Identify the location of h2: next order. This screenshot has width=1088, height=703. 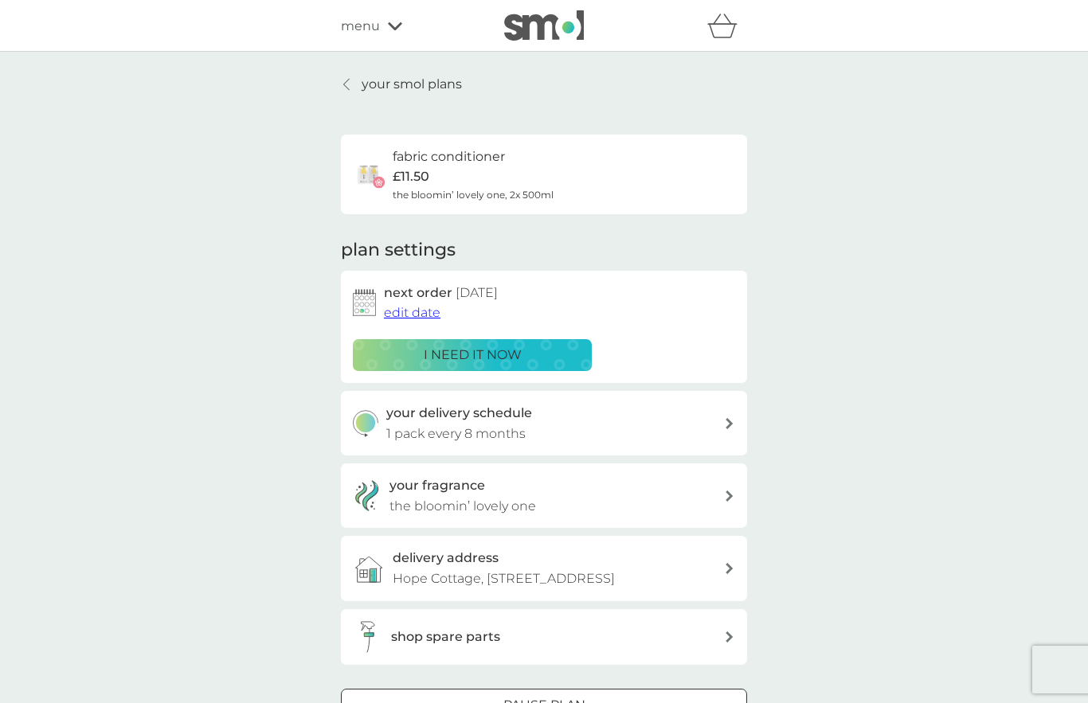
(440, 291).